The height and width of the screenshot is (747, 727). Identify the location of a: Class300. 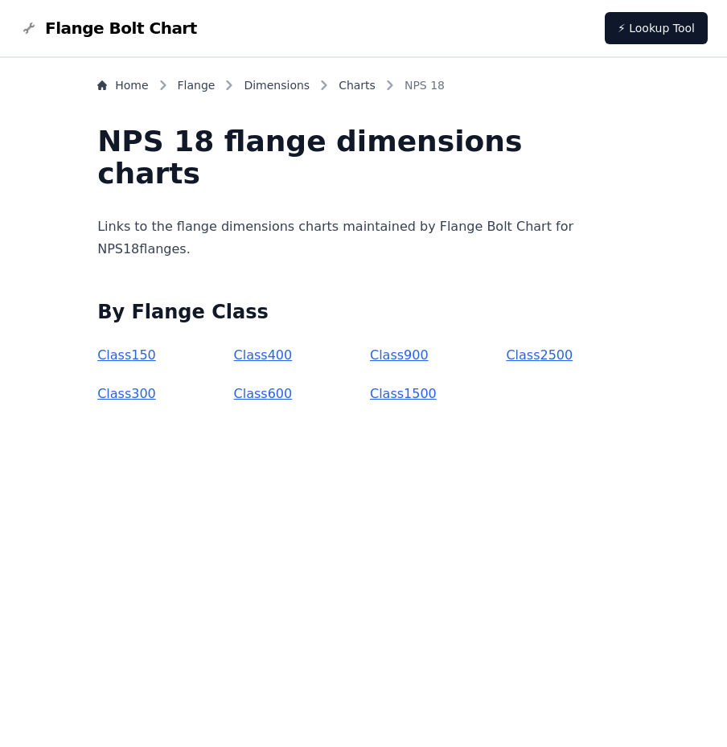
(126, 393).